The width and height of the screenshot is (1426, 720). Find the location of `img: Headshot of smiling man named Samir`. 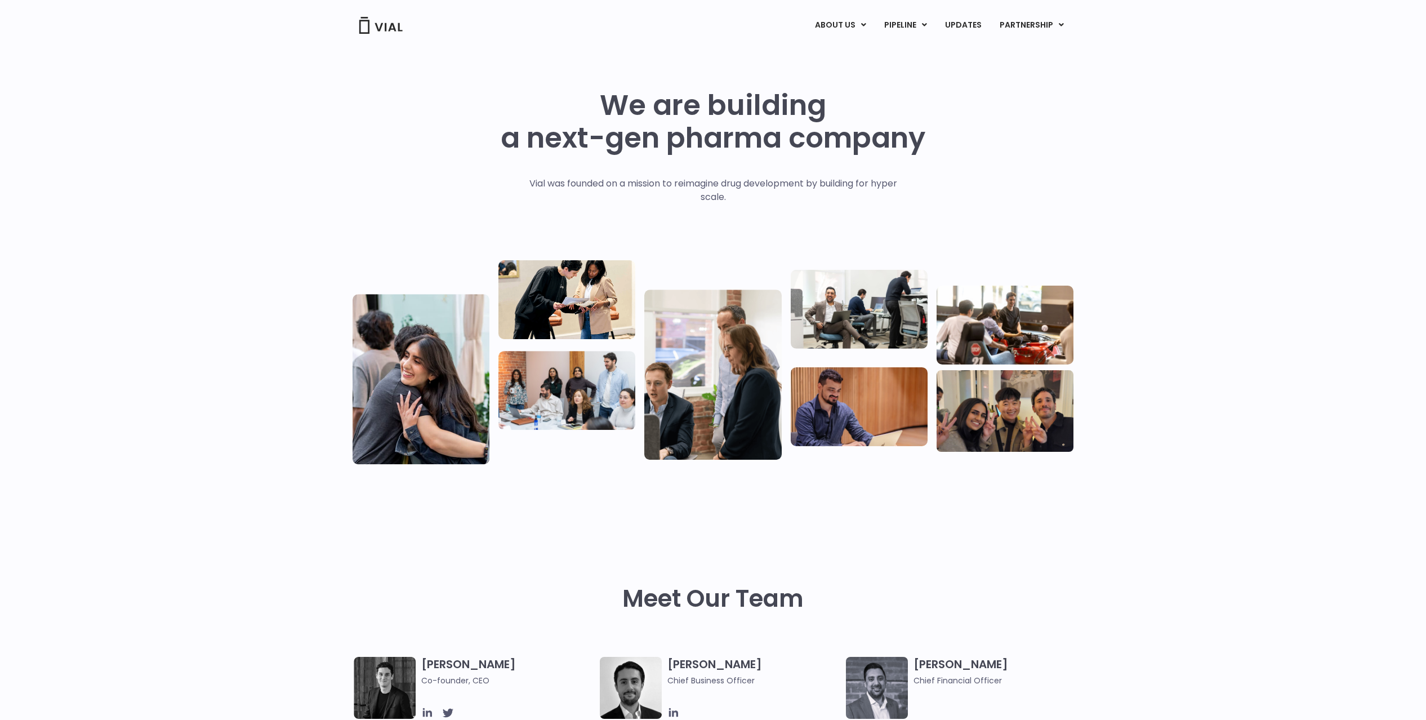

img: Headshot of smiling man named Samir is located at coordinates (877, 688).